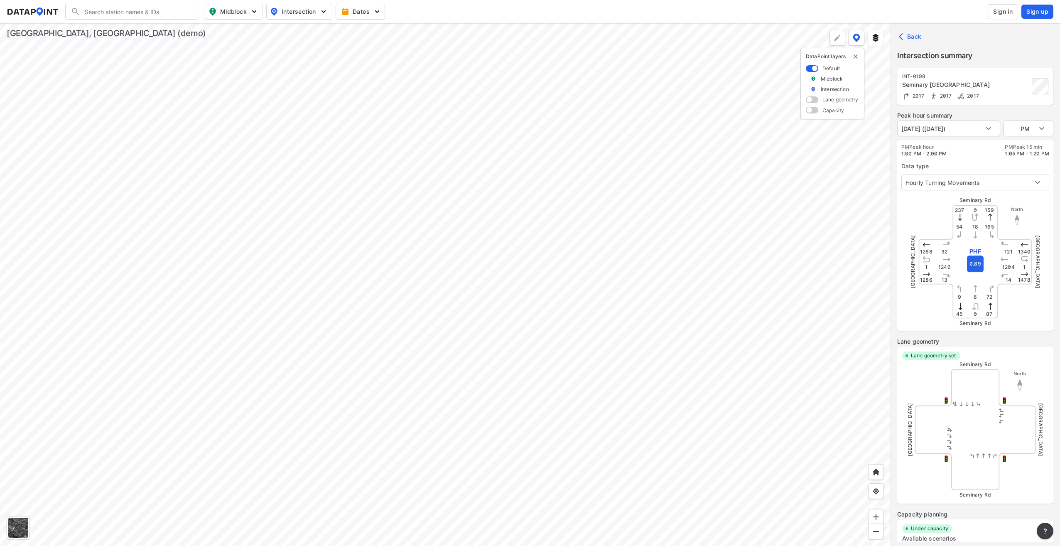  Describe the element at coordinates (975, 115) in the screenshot. I see `label: Peak hour summary` at that location.